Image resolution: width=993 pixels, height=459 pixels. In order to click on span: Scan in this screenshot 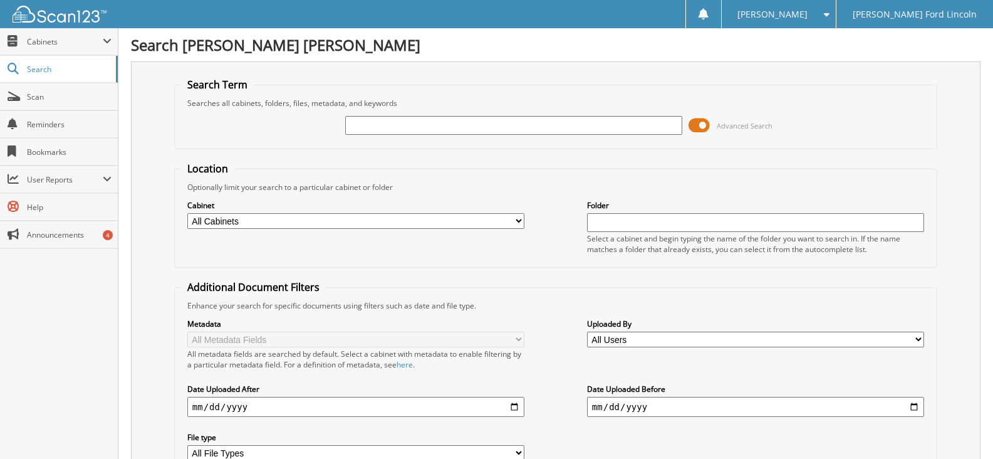, I will do `click(69, 96)`.